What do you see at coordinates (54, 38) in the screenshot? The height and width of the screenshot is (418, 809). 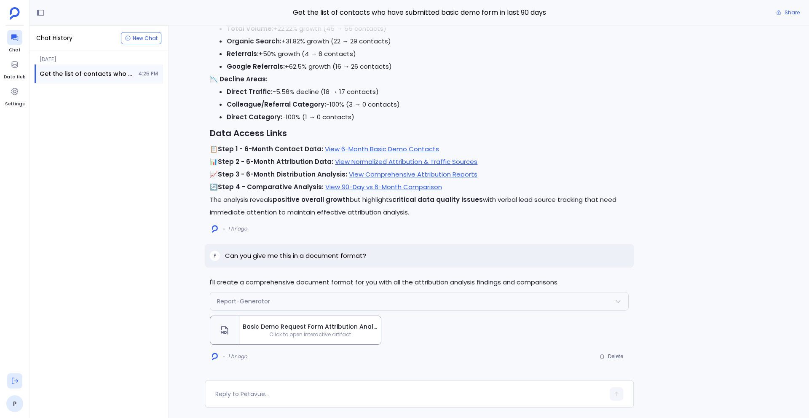 I see `span: Chat History` at bounding box center [54, 38].